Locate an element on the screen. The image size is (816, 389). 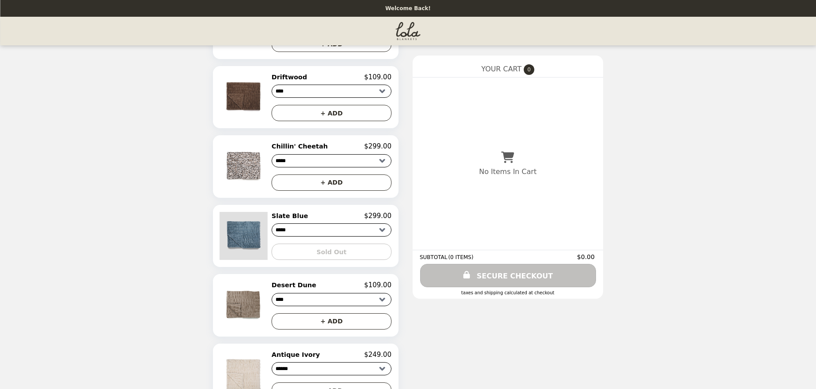
span: YOUR CART is located at coordinates (501, 69).